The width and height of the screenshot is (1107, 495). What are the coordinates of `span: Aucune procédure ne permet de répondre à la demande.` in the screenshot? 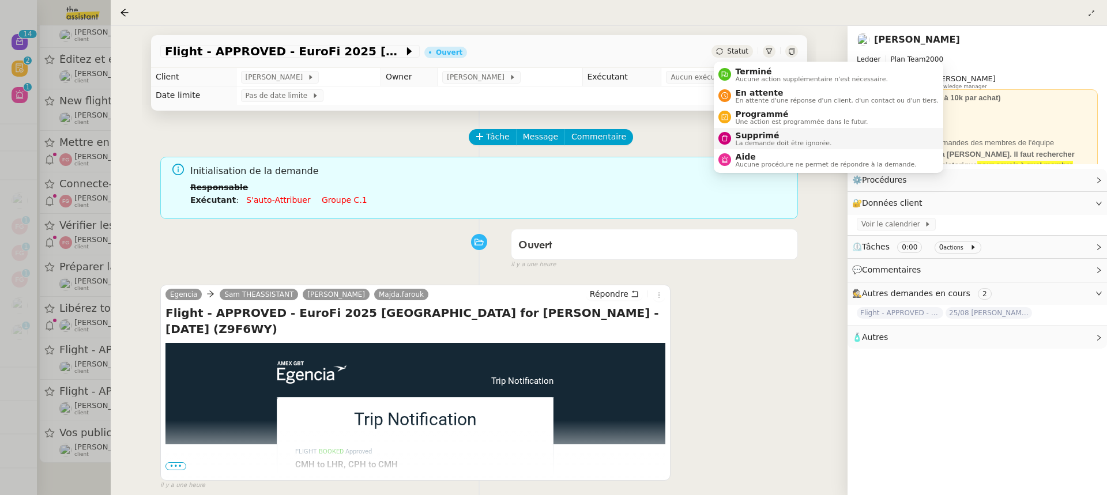 It's located at (827, 164).